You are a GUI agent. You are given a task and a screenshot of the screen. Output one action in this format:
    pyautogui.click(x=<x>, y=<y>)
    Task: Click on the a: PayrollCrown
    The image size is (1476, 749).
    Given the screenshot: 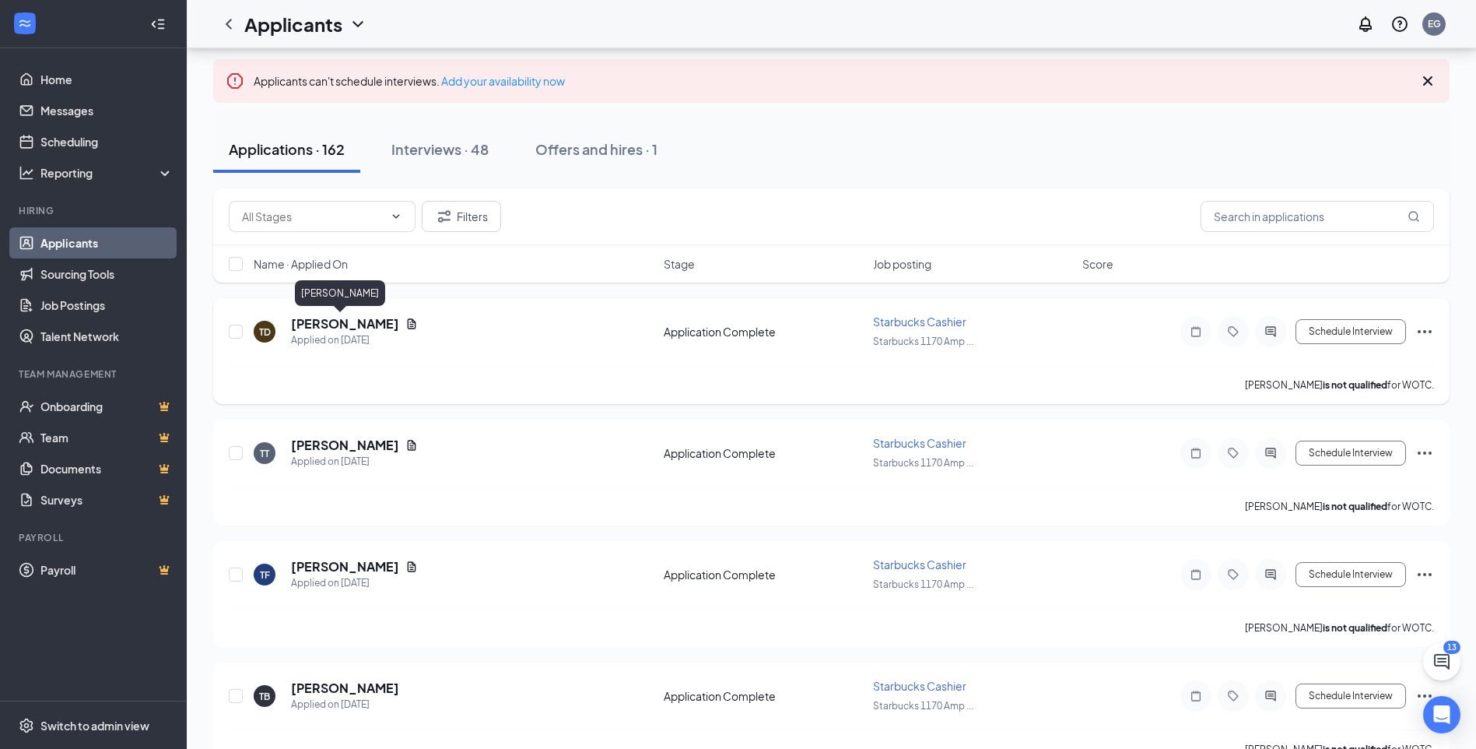 What is the action you would take?
    pyautogui.click(x=107, y=570)
    